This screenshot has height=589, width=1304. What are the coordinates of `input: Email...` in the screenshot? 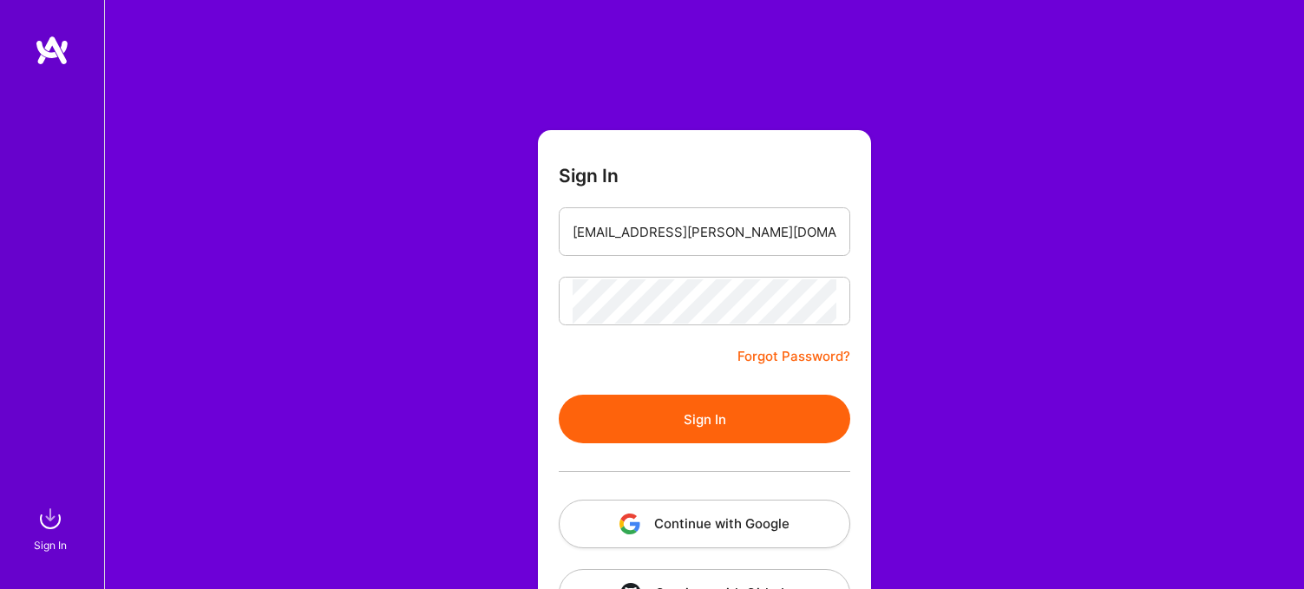 It's located at (704, 232).